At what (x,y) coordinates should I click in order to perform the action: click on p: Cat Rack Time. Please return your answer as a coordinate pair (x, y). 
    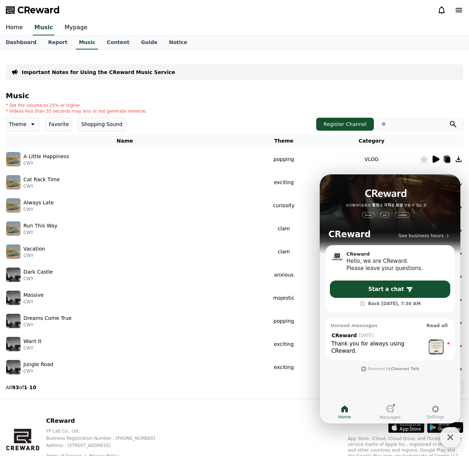
    Looking at the image, I should click on (41, 179).